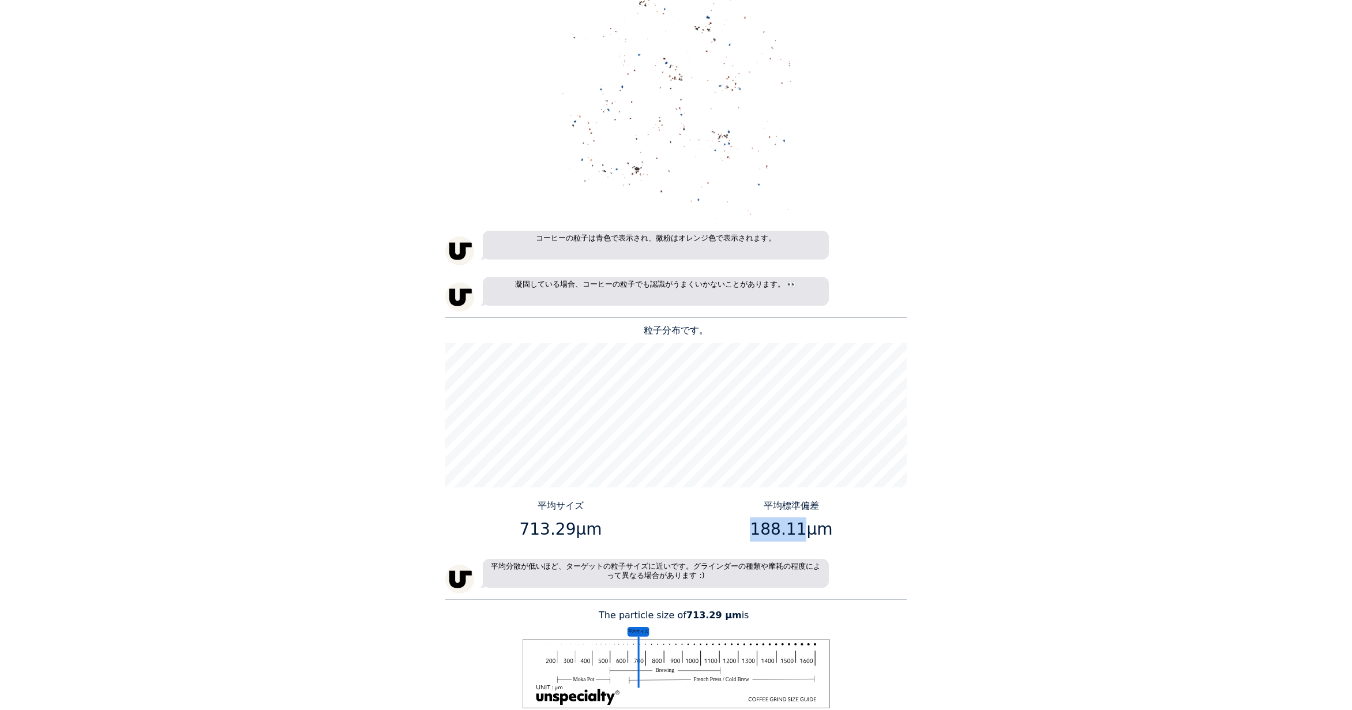 This screenshot has height=710, width=1352. What do you see at coordinates (638, 631) in the screenshot?
I see `tspan: 平均サイズ` at bounding box center [638, 631].